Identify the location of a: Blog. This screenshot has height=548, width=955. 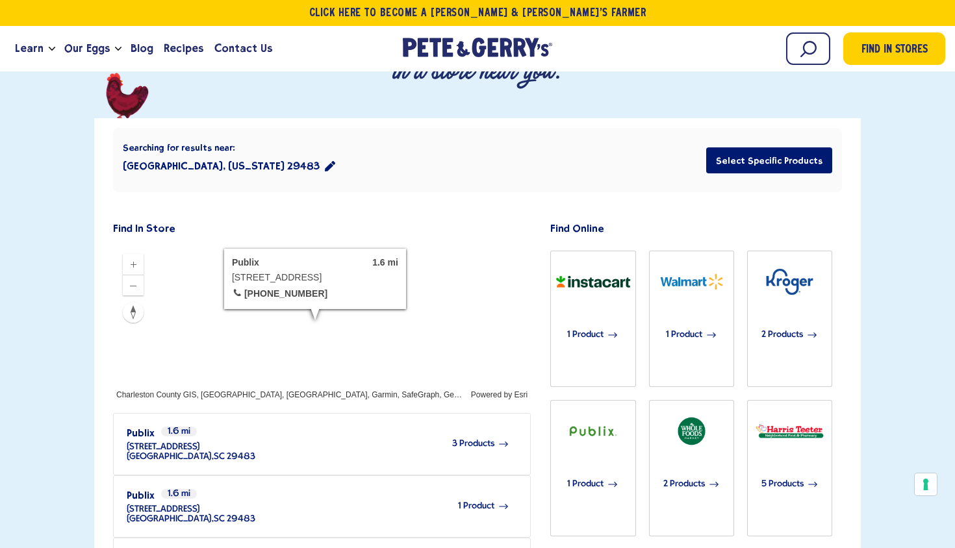
(142, 49).